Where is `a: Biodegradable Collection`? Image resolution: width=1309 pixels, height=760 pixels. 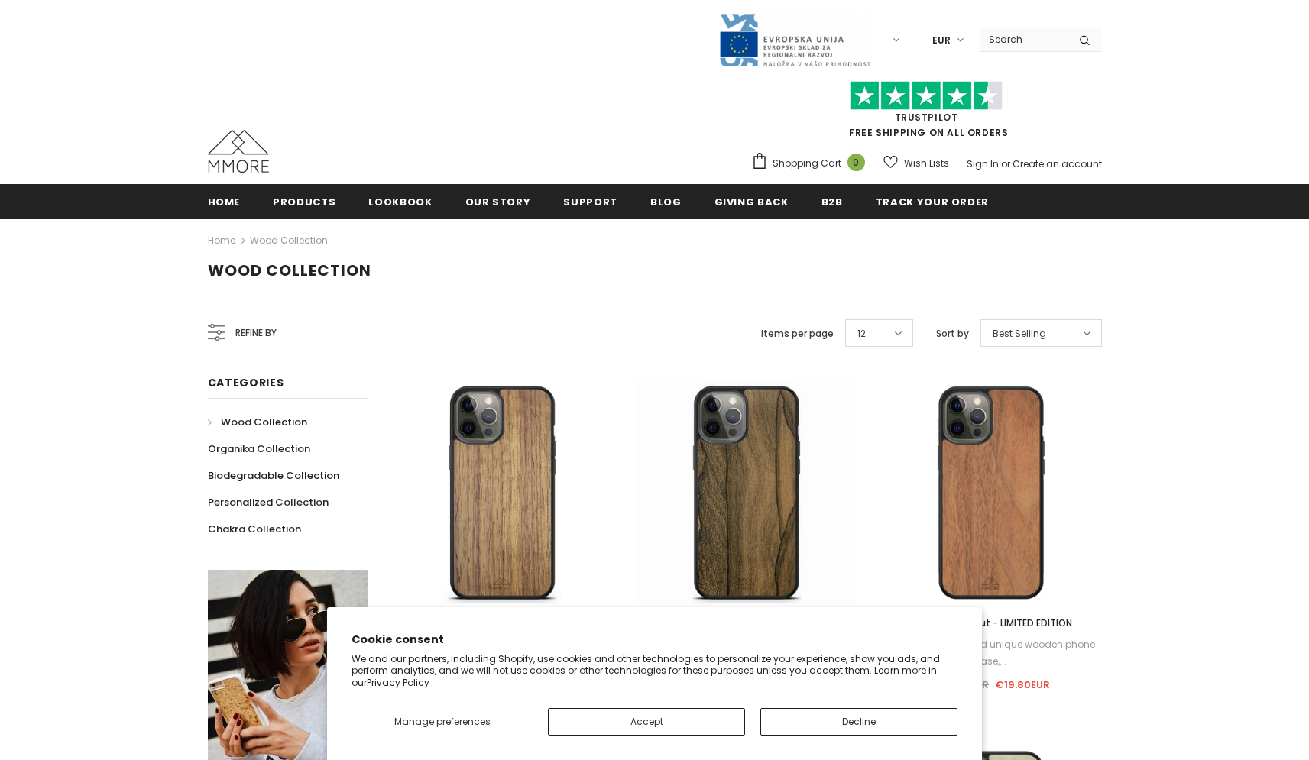
a: Biodegradable Collection is located at coordinates (274, 475).